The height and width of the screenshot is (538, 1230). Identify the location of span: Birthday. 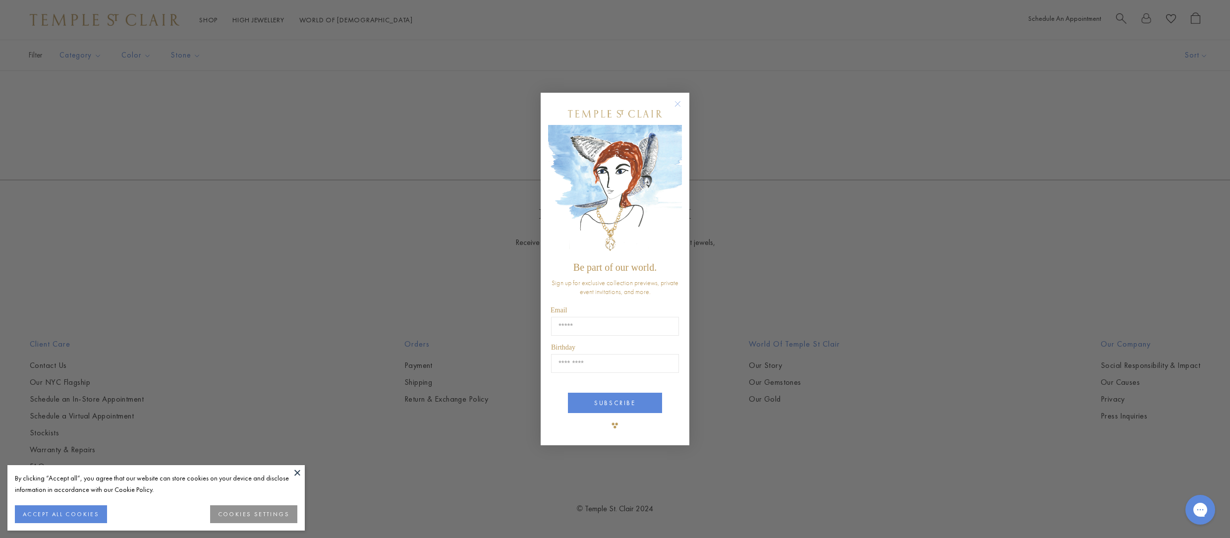
(563, 347).